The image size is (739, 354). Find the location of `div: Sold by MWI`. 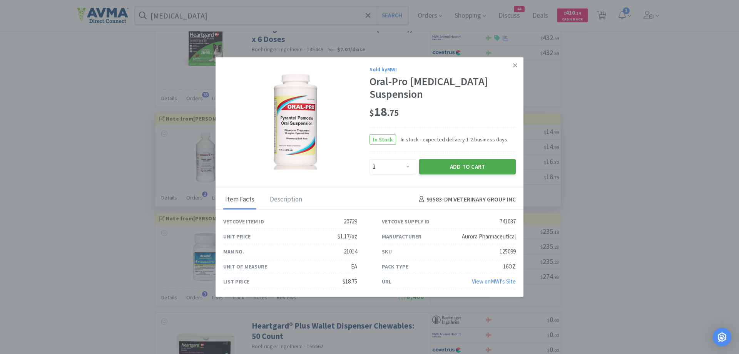

div: Sold by MWI is located at coordinates (443, 69).